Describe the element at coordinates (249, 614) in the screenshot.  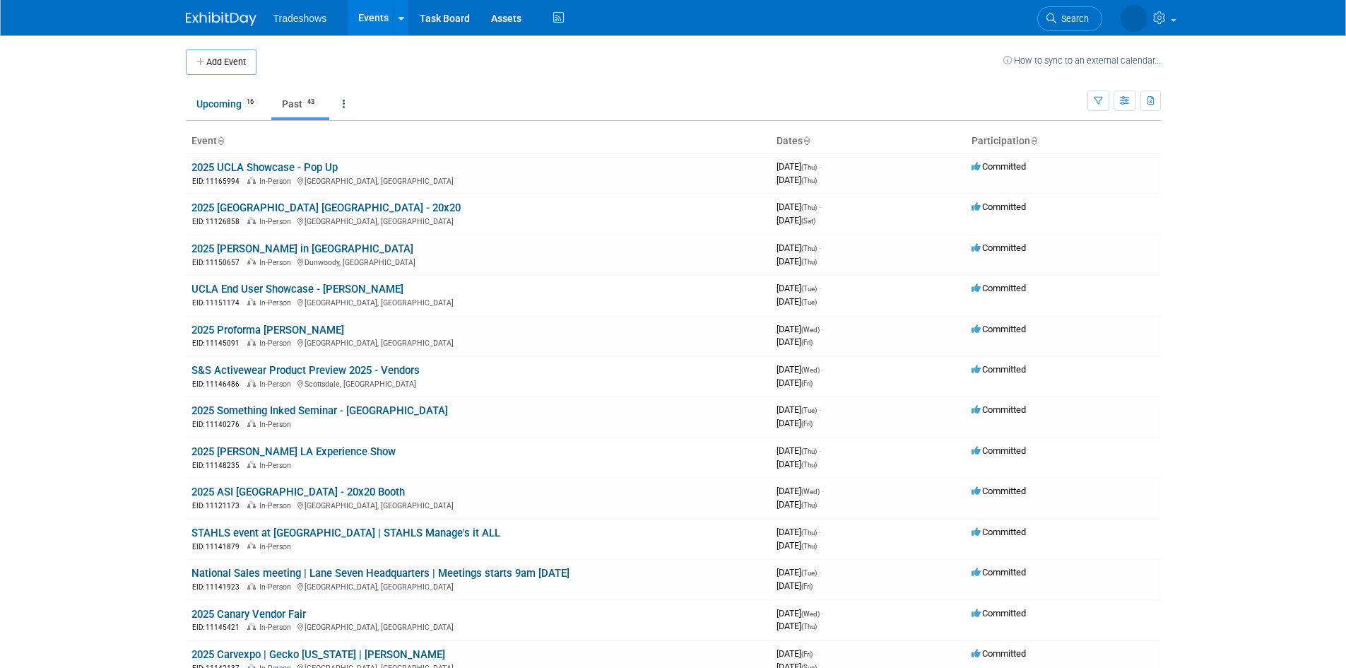
I see `a: 2025 Canary Vendor Fair` at that location.